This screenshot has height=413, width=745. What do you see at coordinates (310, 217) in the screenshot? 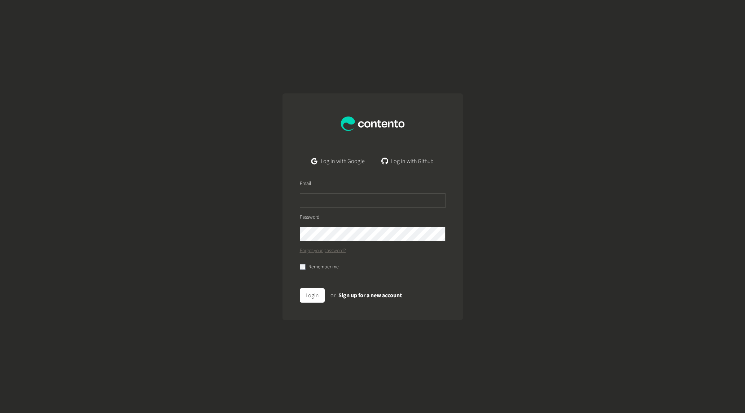
I see `label: Password` at bounding box center [310, 217].